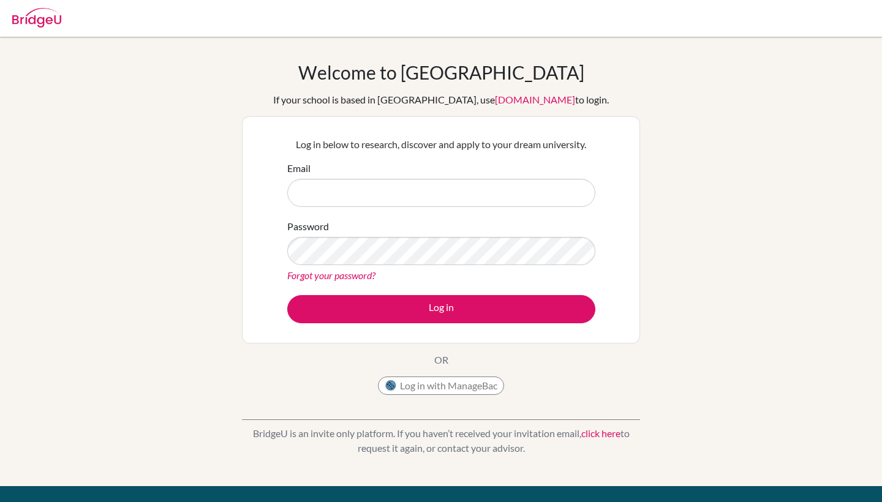 This screenshot has height=502, width=882. I want to click on p: Log in below to research, discover and apply to your dream university., so click(441, 145).